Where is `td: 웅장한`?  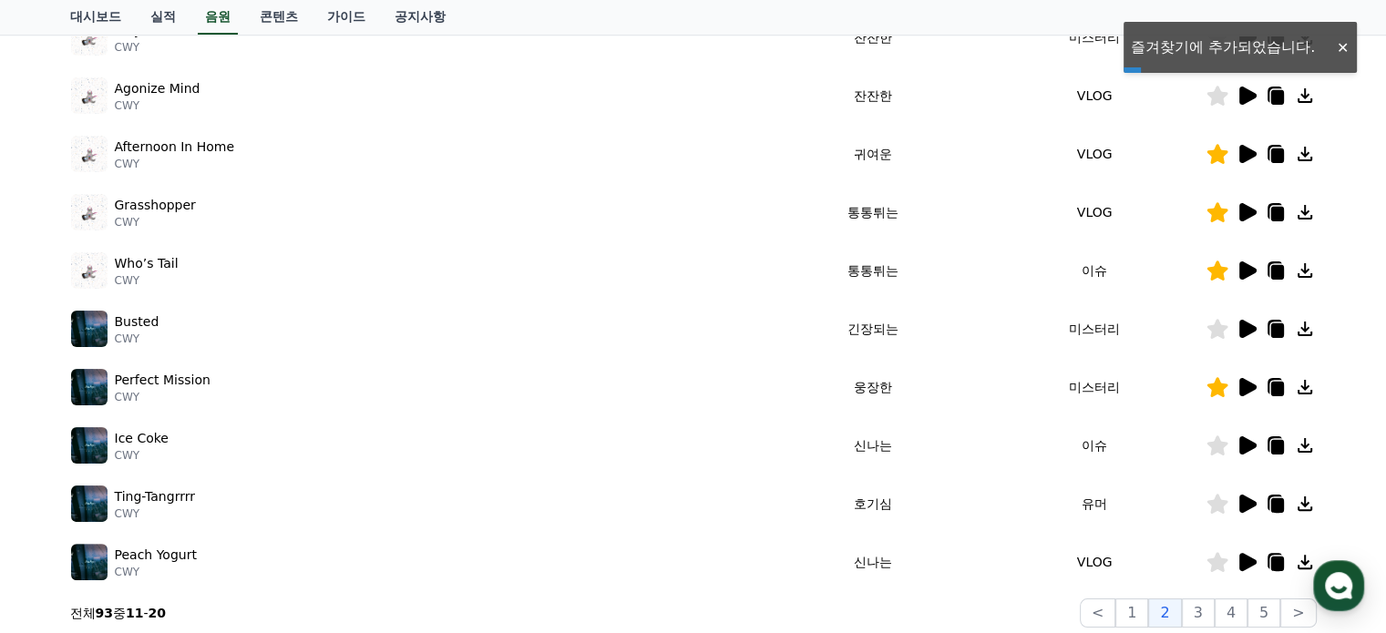
td: 웅장한 is located at coordinates (873, 387).